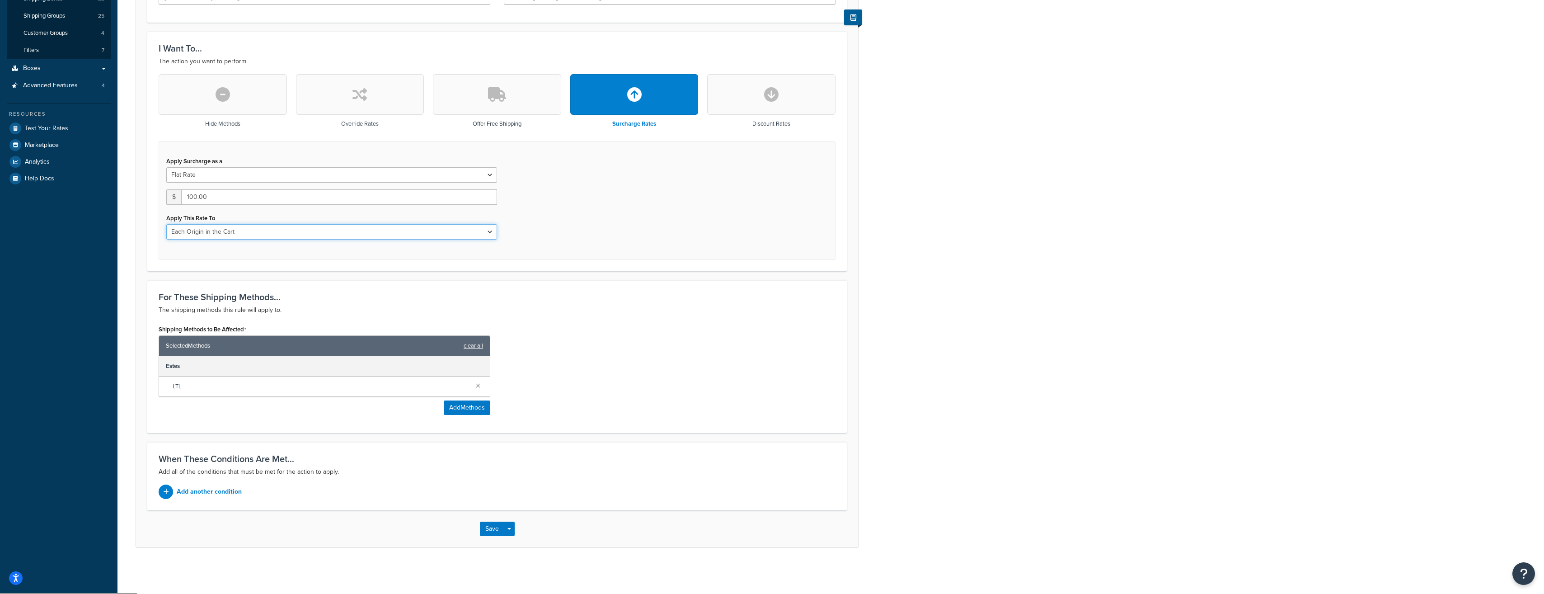 The image size is (1544, 594). I want to click on span: Advanced Features, so click(50, 85).